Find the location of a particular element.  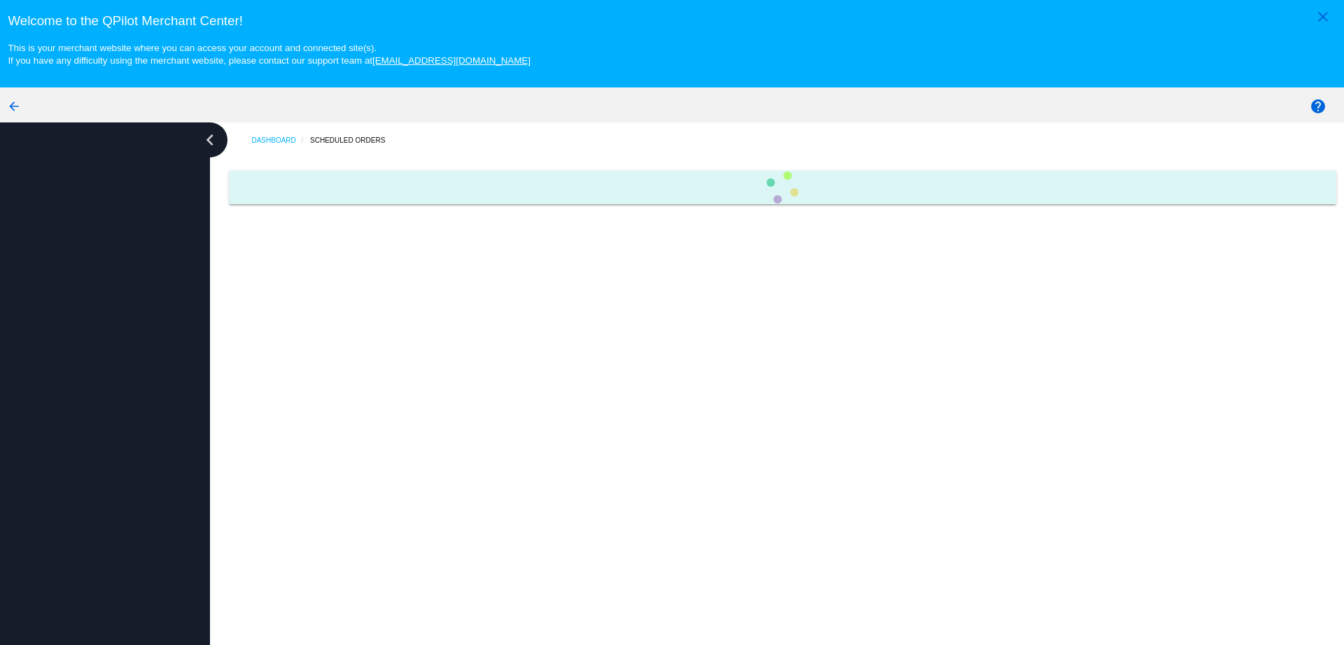

small: This is your merchant website where you can access your account and connected site(s). If you hav... is located at coordinates (269, 54).